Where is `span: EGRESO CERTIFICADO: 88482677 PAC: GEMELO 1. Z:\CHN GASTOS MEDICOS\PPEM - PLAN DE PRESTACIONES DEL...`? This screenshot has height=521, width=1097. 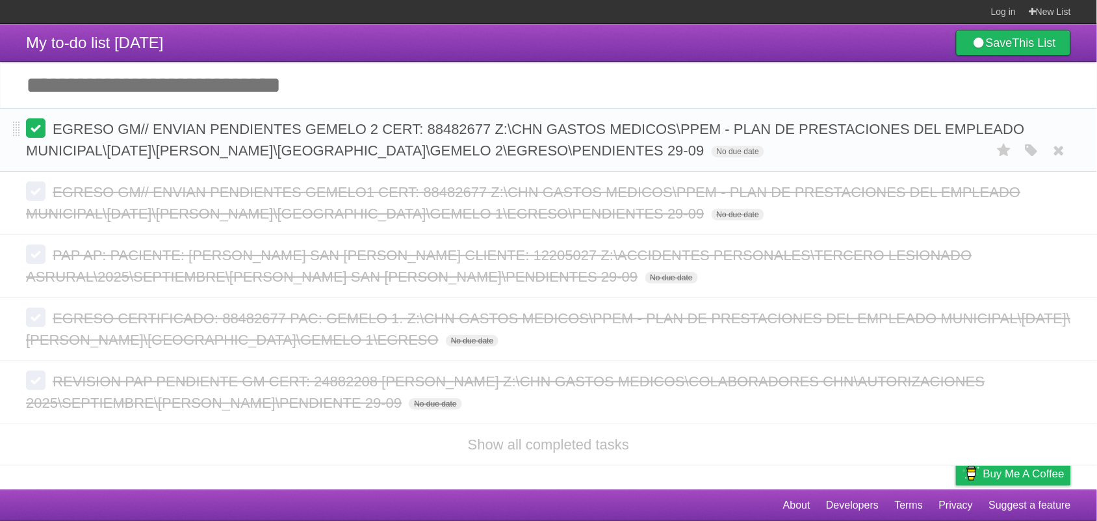
span: EGRESO CERTIFICADO: 88482677 PAC: GEMELO 1. Z:\CHN GASTOS MEDICOS\PPEM - PLAN DE PRESTACIONES DEL... is located at coordinates (549, 329).